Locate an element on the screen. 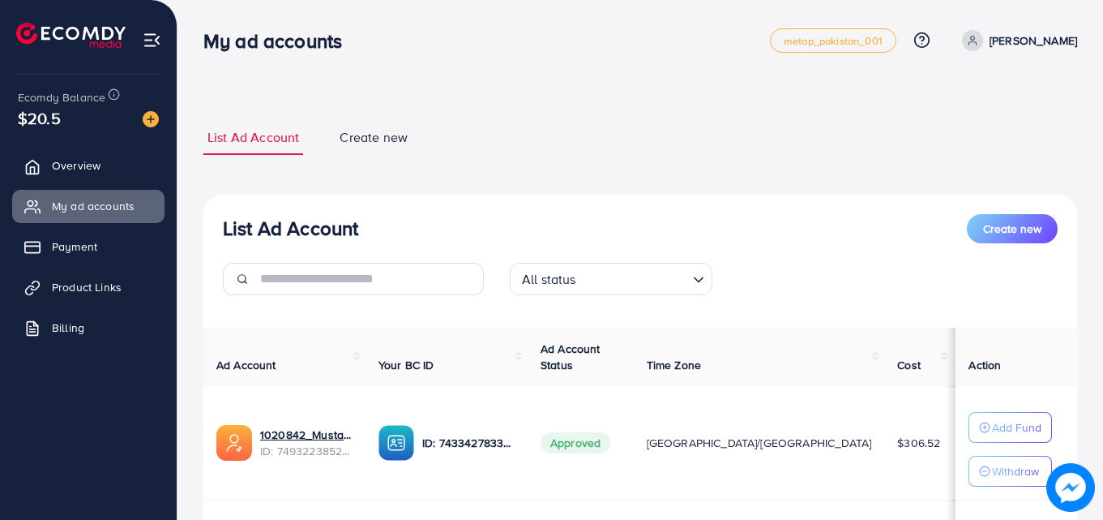 This screenshot has width=1103, height=520. span: List Ad Account is located at coordinates (253, 137).